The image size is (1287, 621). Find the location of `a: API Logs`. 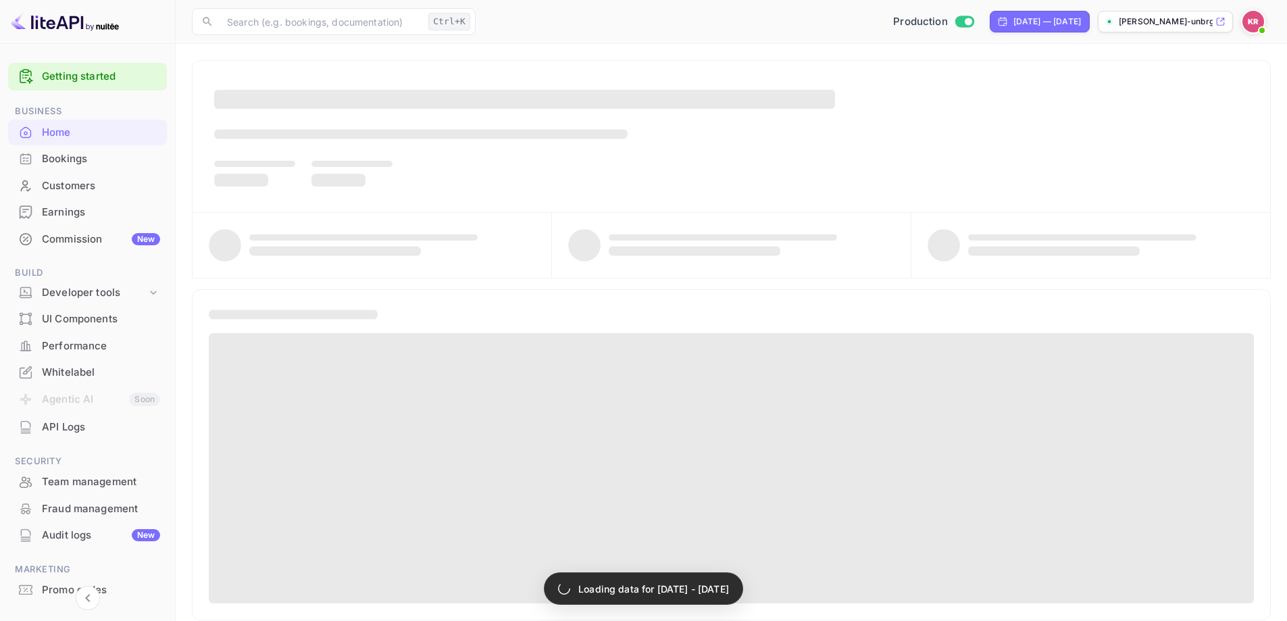

a: API Logs is located at coordinates (87, 426).